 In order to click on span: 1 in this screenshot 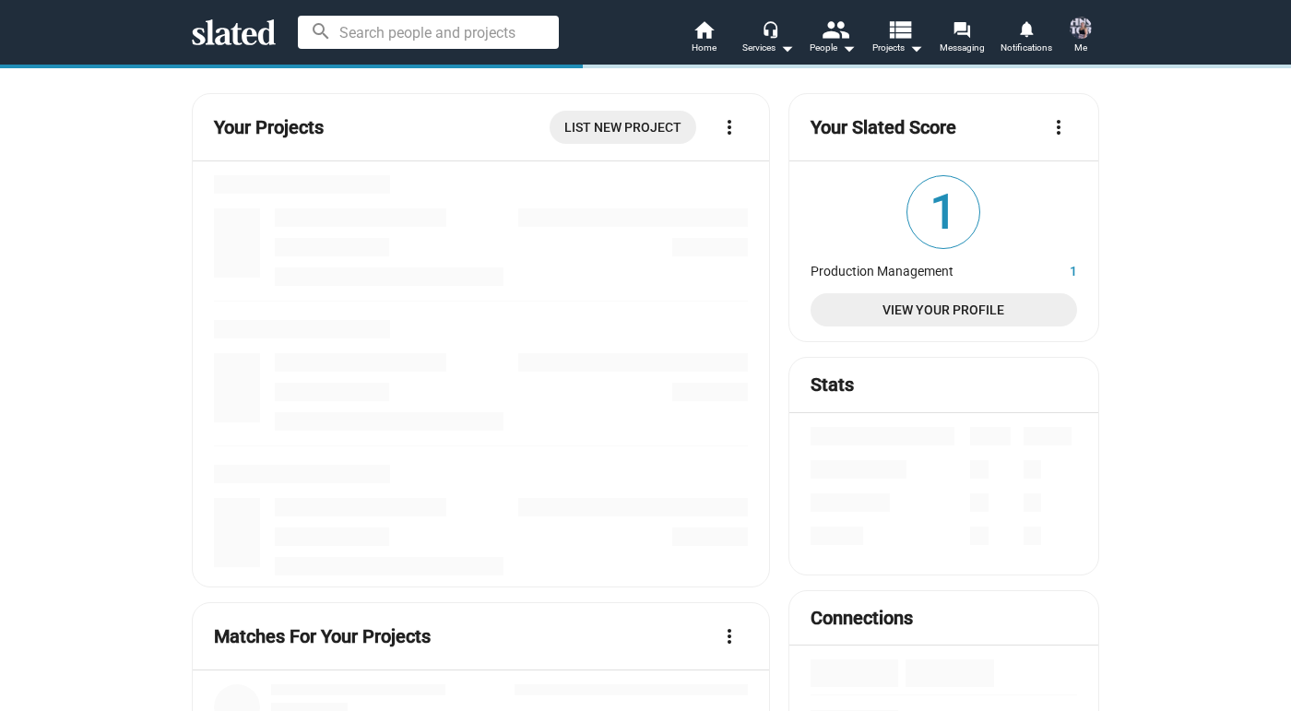, I will do `click(943, 212)`.